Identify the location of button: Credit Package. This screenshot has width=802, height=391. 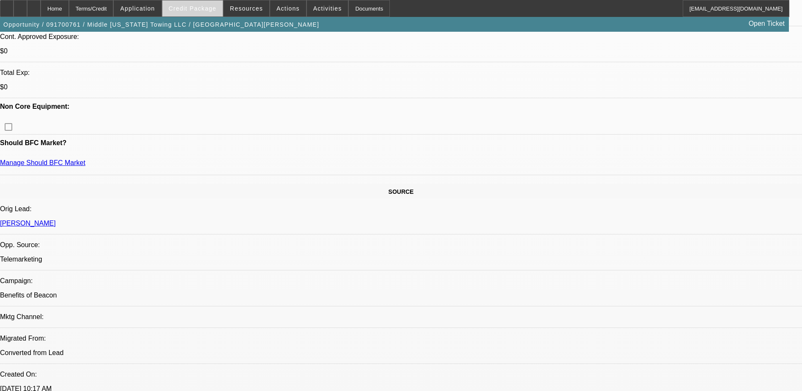
(192, 8).